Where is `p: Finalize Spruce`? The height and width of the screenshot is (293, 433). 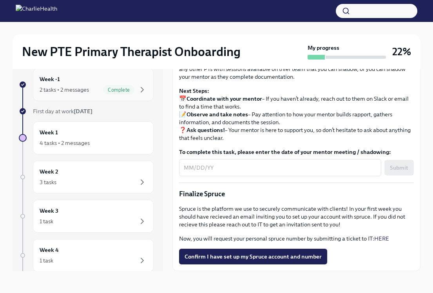 p: Finalize Spruce is located at coordinates (296, 194).